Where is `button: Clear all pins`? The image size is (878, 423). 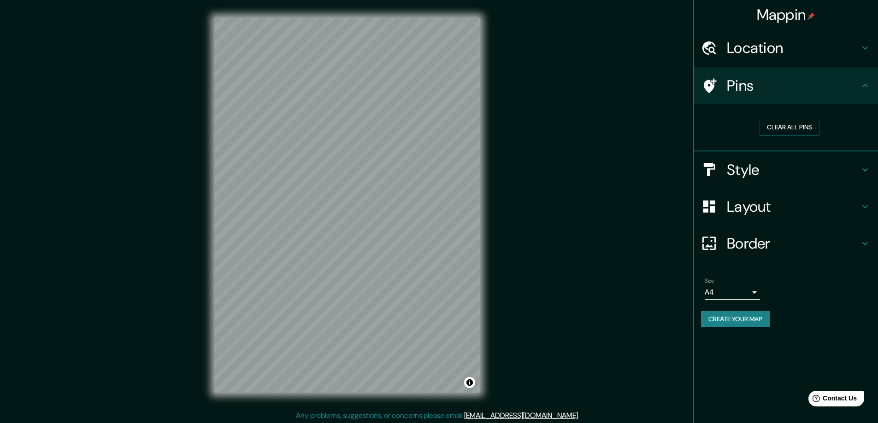 button: Clear all pins is located at coordinates (789, 127).